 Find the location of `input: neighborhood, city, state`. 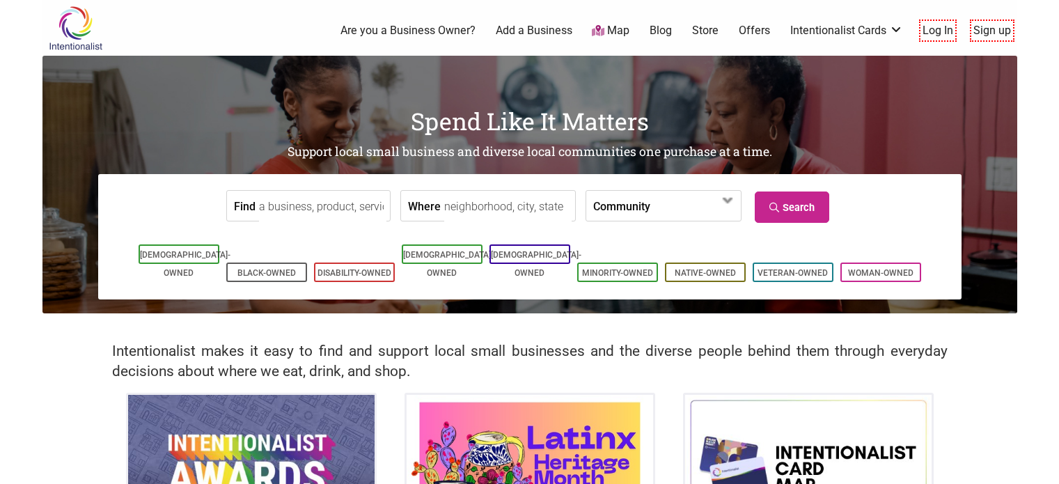

input: neighborhood, city, state is located at coordinates (508, 206).